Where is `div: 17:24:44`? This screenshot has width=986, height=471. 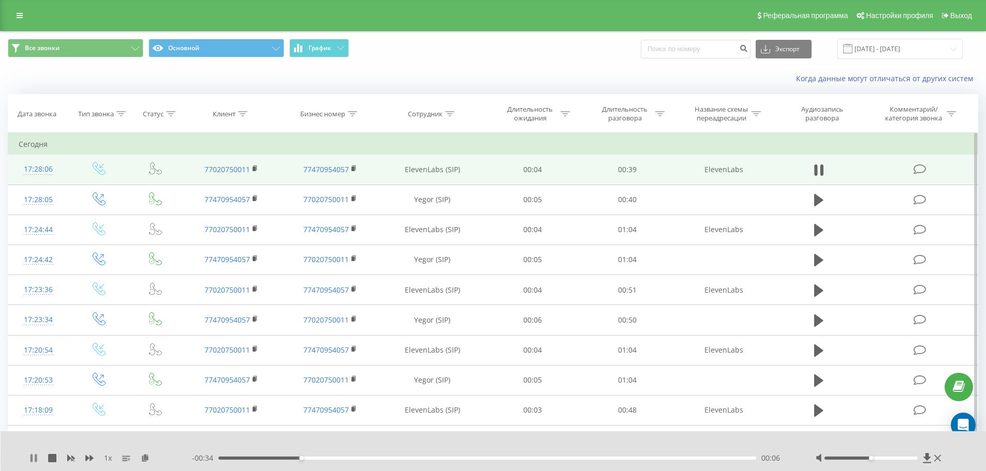
div: 17:24:44 is located at coordinates (38, 230).